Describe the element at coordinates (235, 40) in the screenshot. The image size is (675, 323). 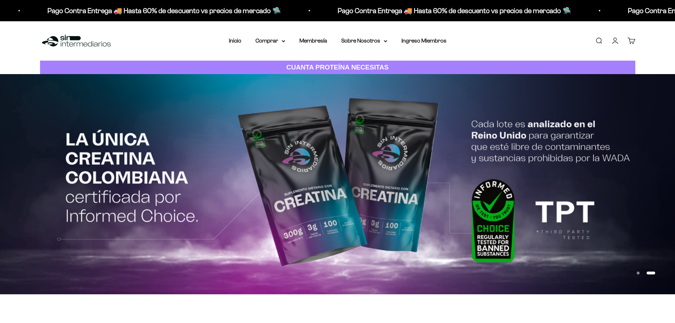
I see `a: Inicio` at that location.